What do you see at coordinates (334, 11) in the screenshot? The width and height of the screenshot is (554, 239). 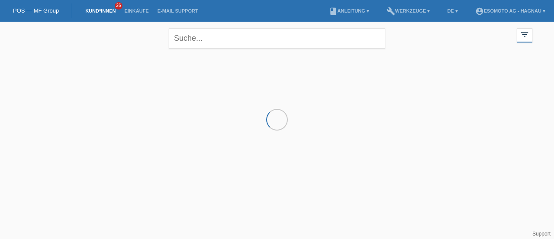 I see `i: book` at bounding box center [334, 11].